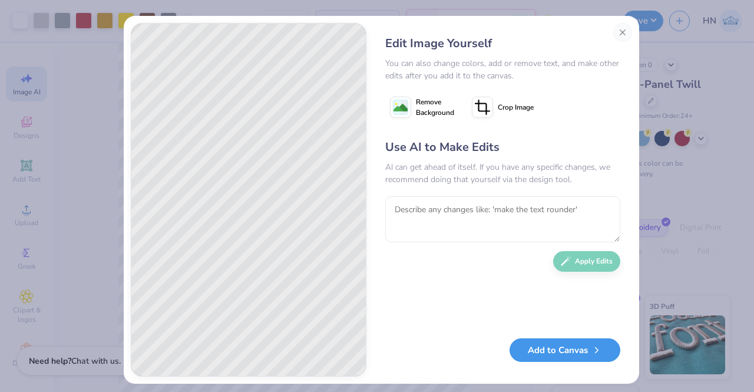 This screenshot has height=392, width=754. I want to click on button: Close, so click(622, 32).